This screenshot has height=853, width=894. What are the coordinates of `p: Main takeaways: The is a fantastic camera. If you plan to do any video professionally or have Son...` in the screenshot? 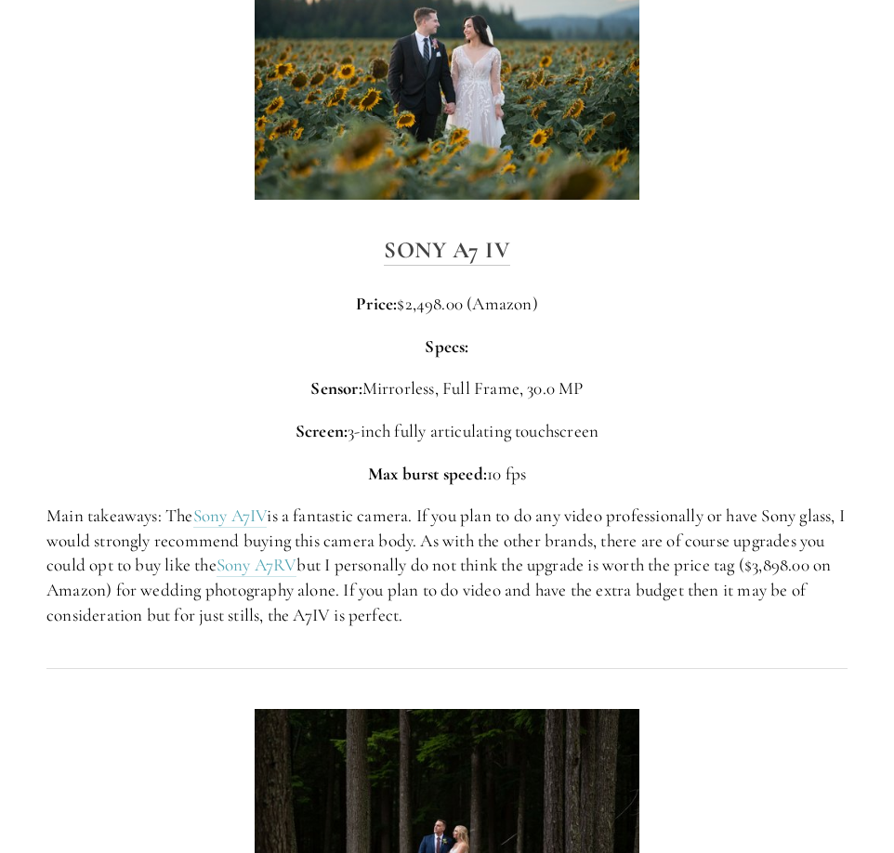 It's located at (447, 565).